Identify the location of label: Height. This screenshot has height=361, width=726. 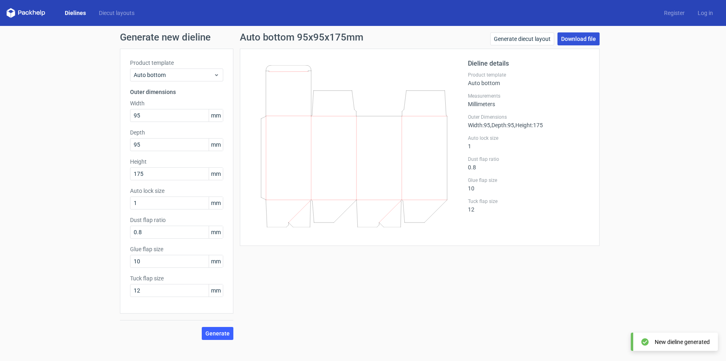
(177, 162).